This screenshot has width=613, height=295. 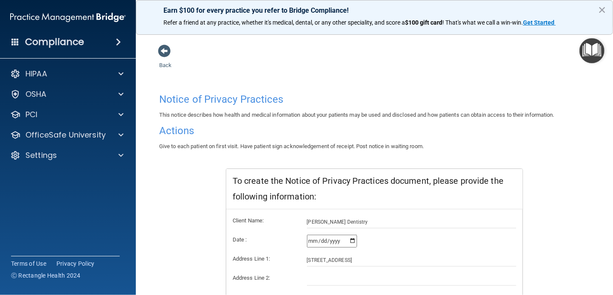 I want to click on a: Settings, so click(x=67, y=155).